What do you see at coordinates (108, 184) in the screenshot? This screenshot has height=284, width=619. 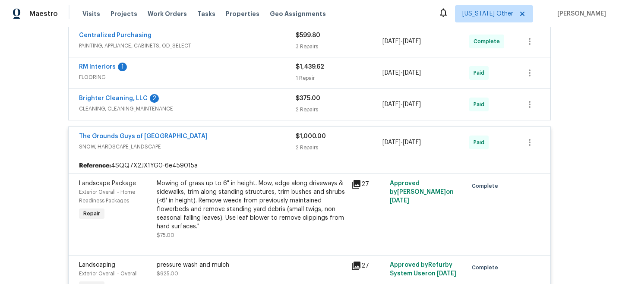 I see `span: Landscape Package` at bounding box center [108, 184].